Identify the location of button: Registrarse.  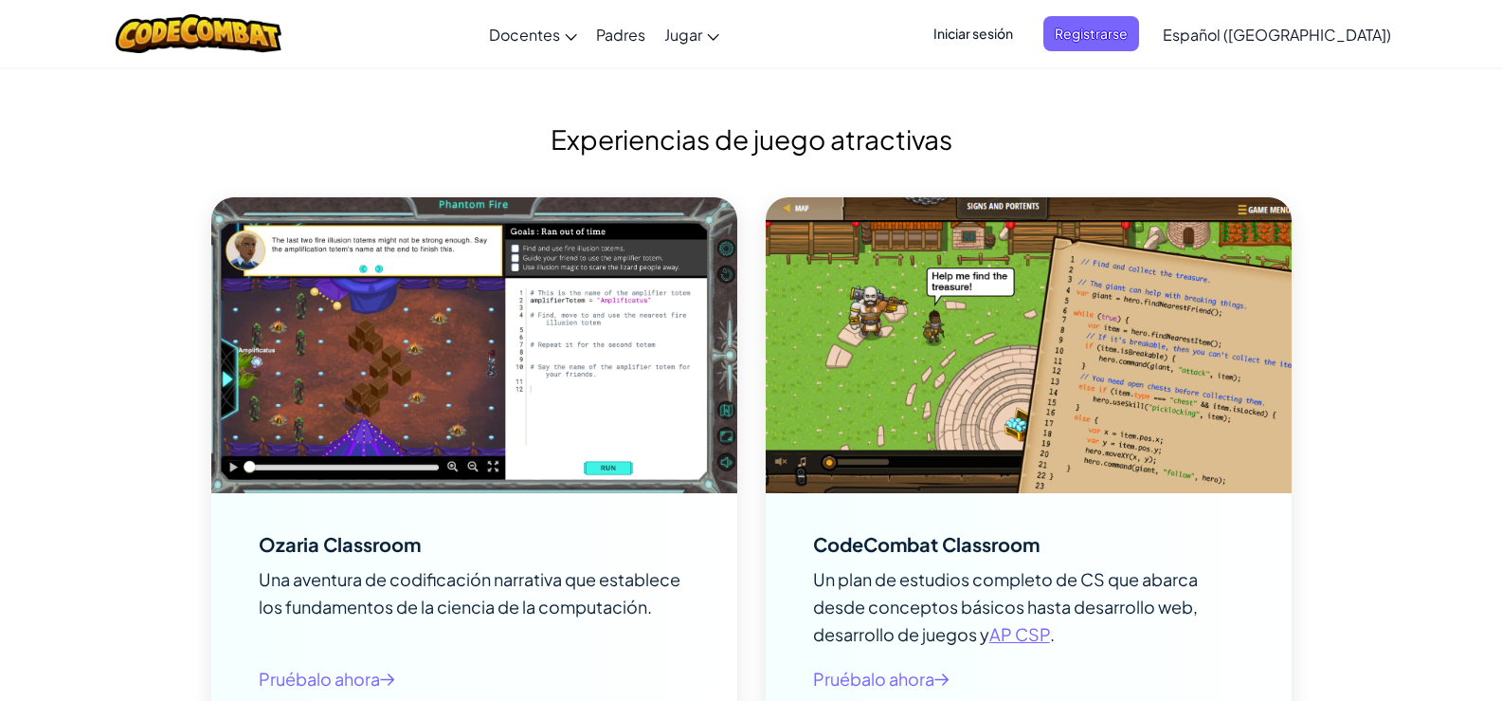
(1091, 33).